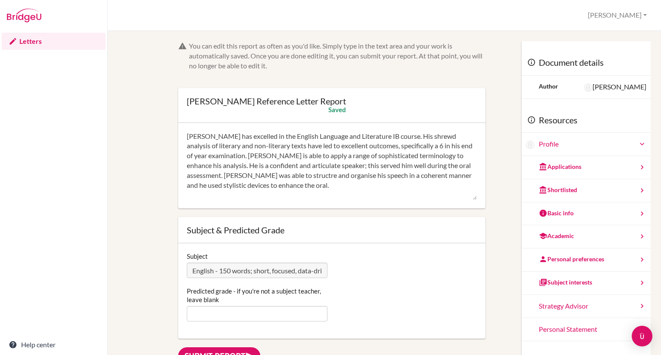 This screenshot has width=661, height=355. I want to click on label: Predicted grade - if you're not a subject teacher, leave blank, so click(257, 295).